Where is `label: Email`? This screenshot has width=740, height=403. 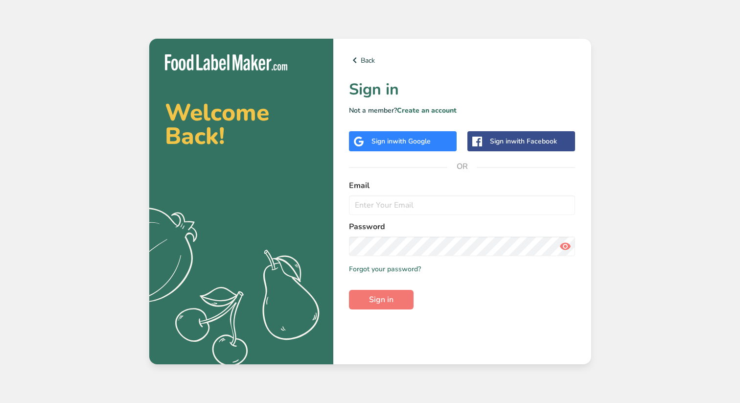
label: Email is located at coordinates (462, 185).